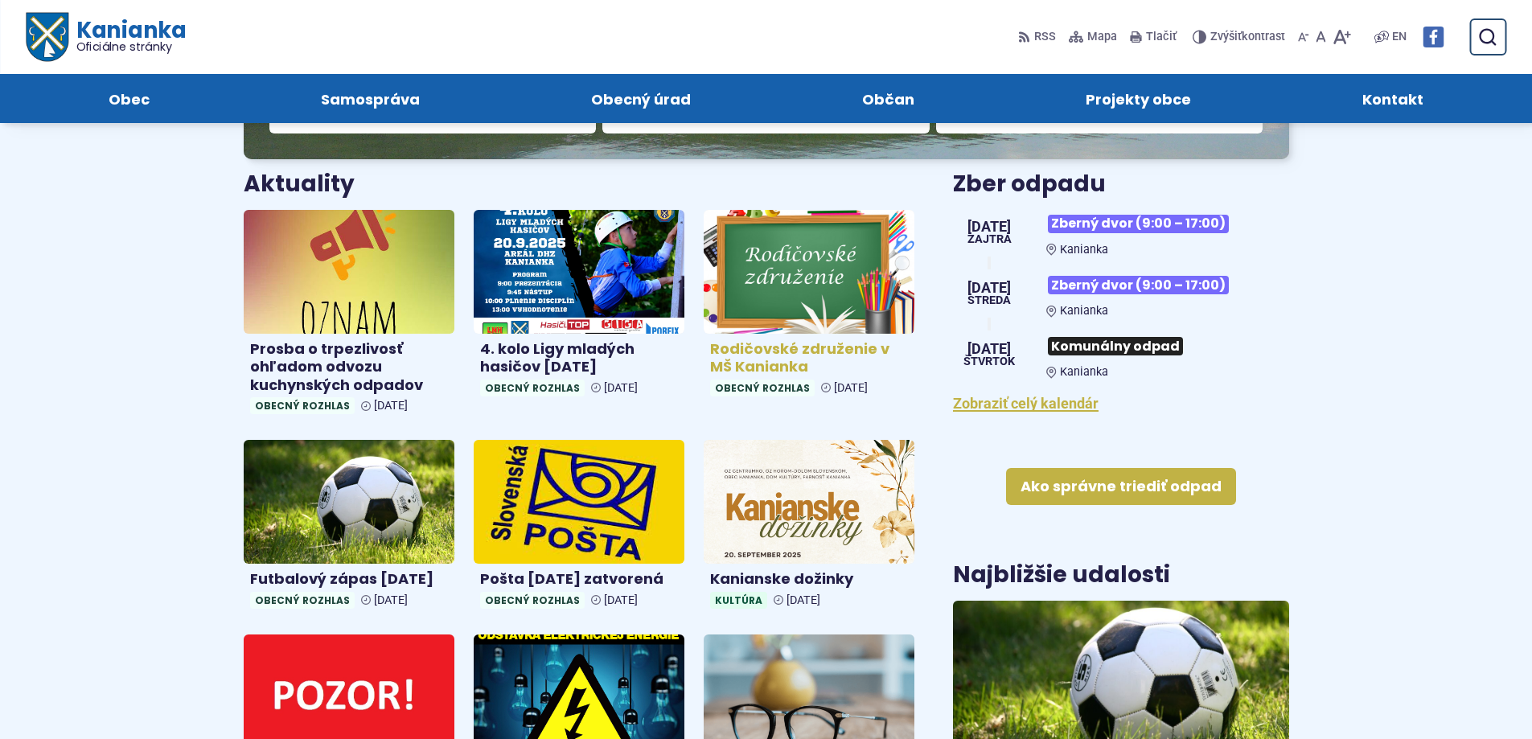  What do you see at coordinates (47, 37) in the screenshot?
I see `img: Prejsť na domovskú stránku` at bounding box center [47, 37].